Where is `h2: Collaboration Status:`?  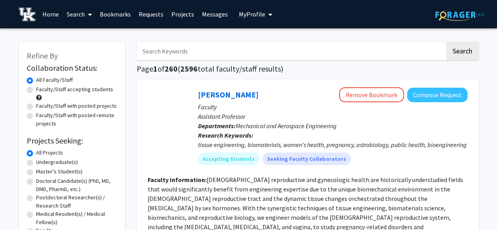
h2: Collaboration Status: is located at coordinates (72, 68).